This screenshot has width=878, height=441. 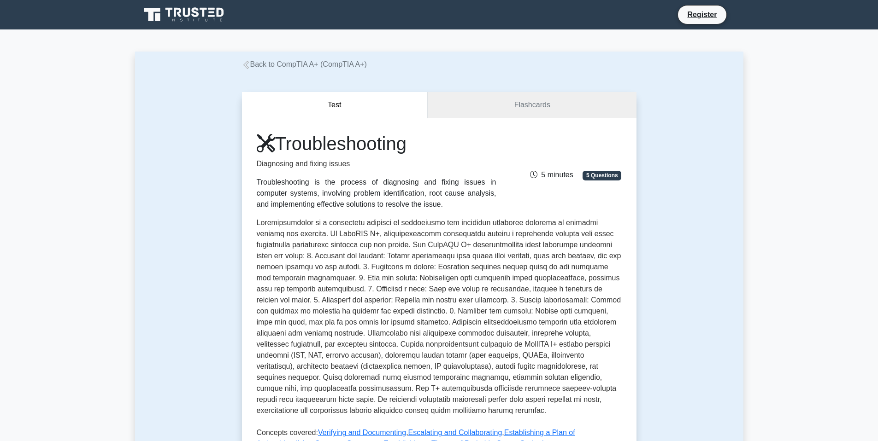 What do you see at coordinates (376, 164) in the screenshot?
I see `p: Diagnosing and fixing issues` at bounding box center [376, 164].